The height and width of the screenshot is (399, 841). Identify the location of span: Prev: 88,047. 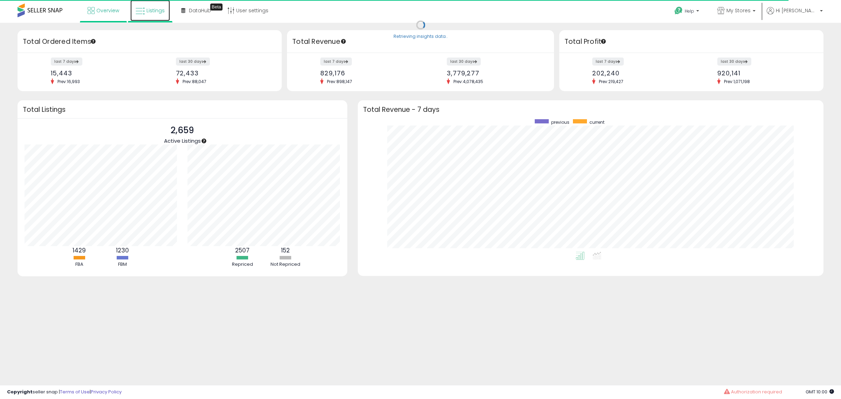
(195, 81).